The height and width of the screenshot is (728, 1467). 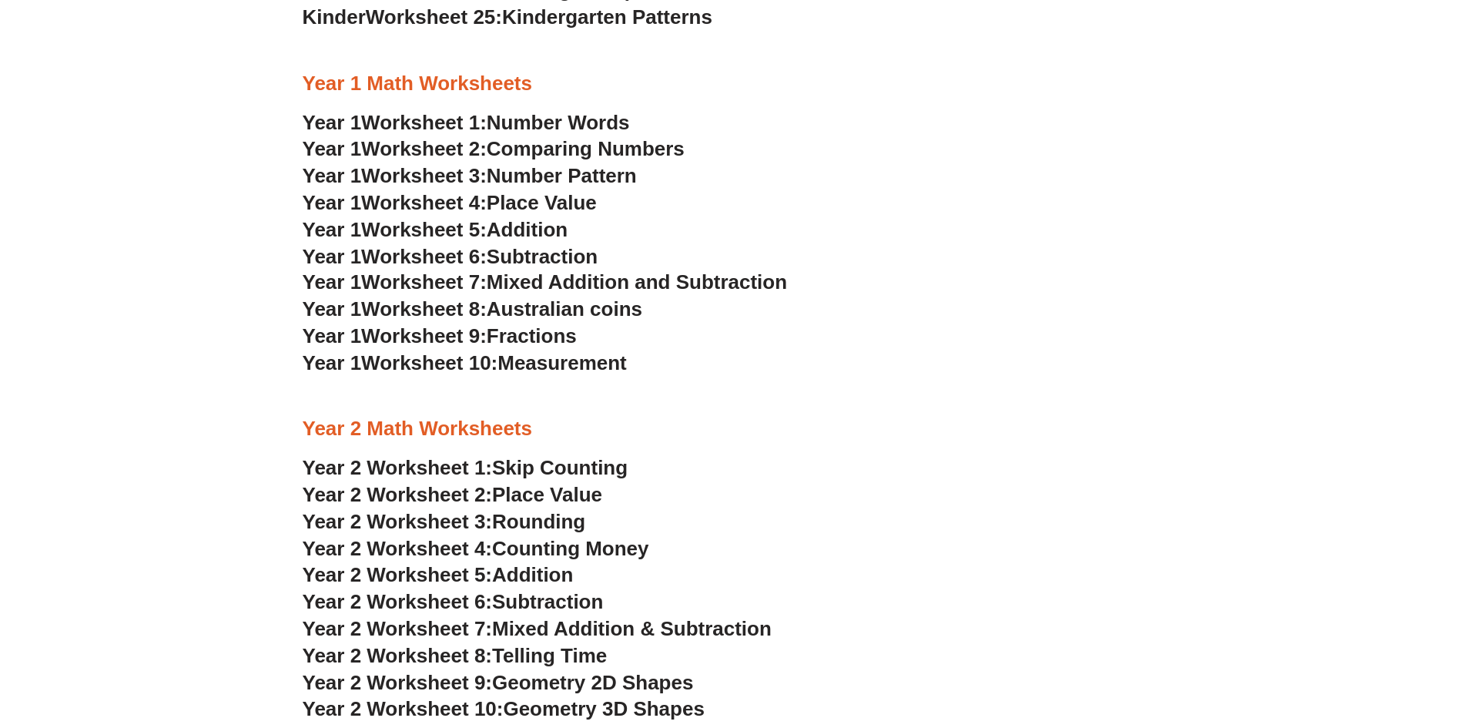 What do you see at coordinates (424, 309) in the screenshot?
I see `span: Worksheet 8:` at bounding box center [424, 309].